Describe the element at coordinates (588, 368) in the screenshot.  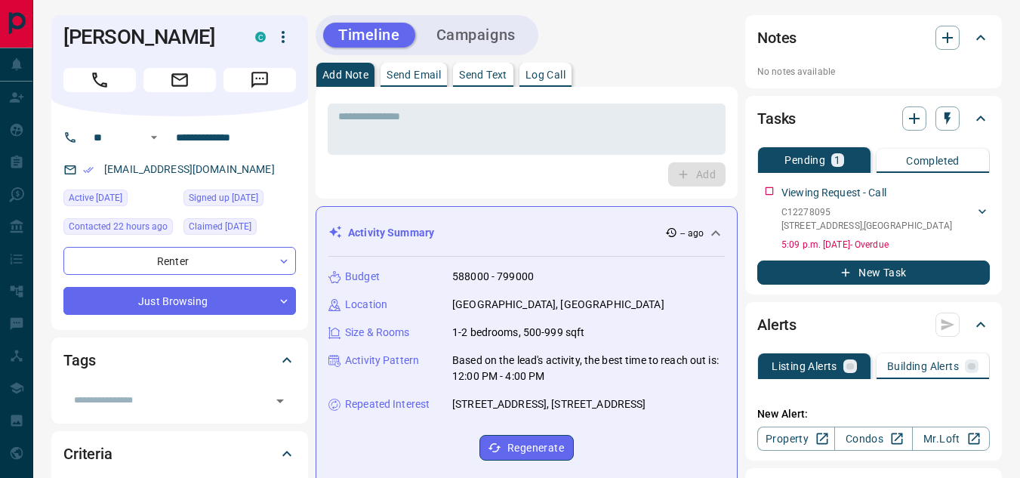
I see `p: Based on the lead's activity, the best time to reach out is: 12:00 PM - 4:00 PM` at that location.